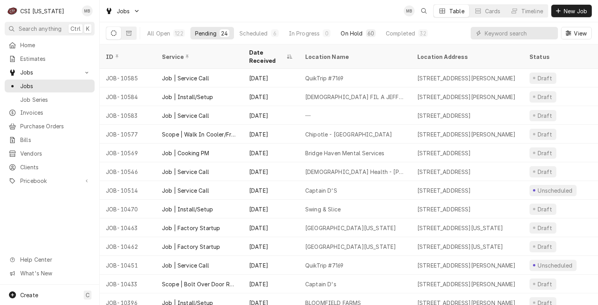 This screenshot has height=305, width=598. I want to click on a: Go to Jobs, so click(49, 72).